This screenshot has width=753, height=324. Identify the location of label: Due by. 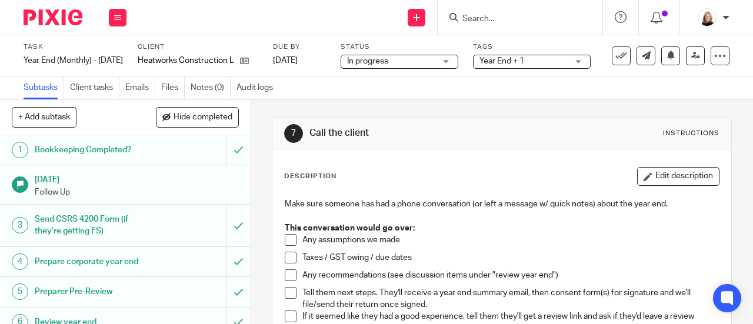
(300, 47).